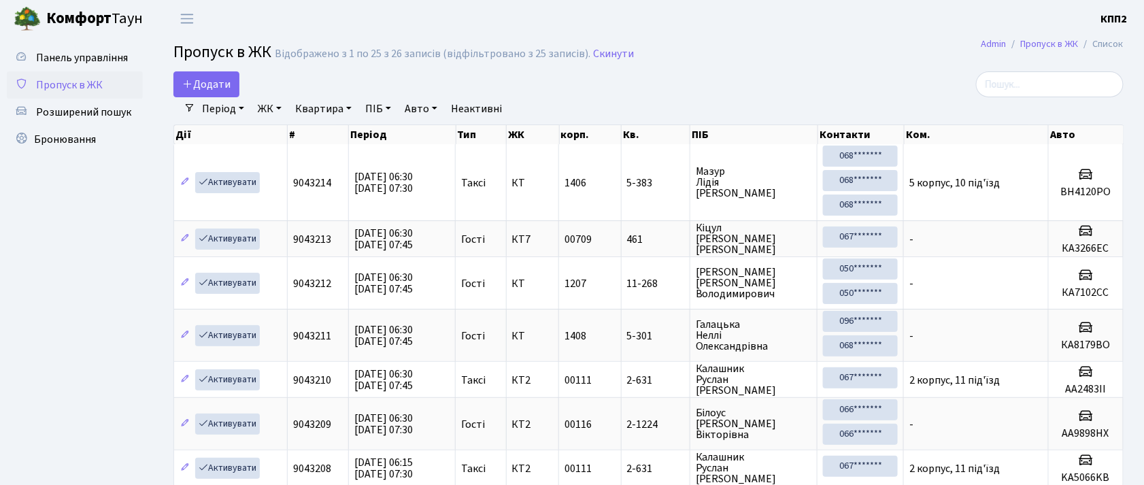 The image size is (1144, 485). I want to click on span: Додати, so click(206, 84).